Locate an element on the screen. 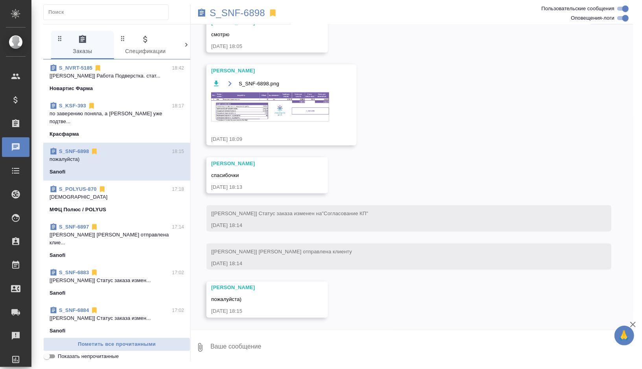 This screenshot has width=642, height=369. a: S_KSF-393 is located at coordinates (72, 105).